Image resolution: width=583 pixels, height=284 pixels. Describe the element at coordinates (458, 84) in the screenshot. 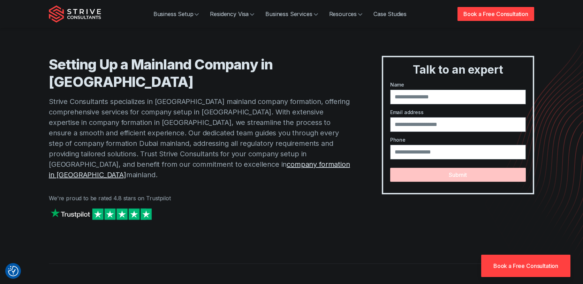

I see `label: Name` at that location.